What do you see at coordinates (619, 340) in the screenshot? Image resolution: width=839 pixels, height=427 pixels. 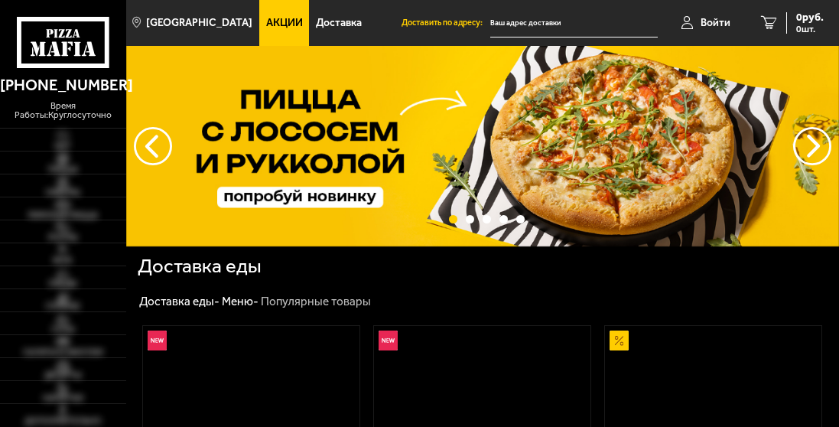 I see `img: Акционный` at bounding box center [619, 340].